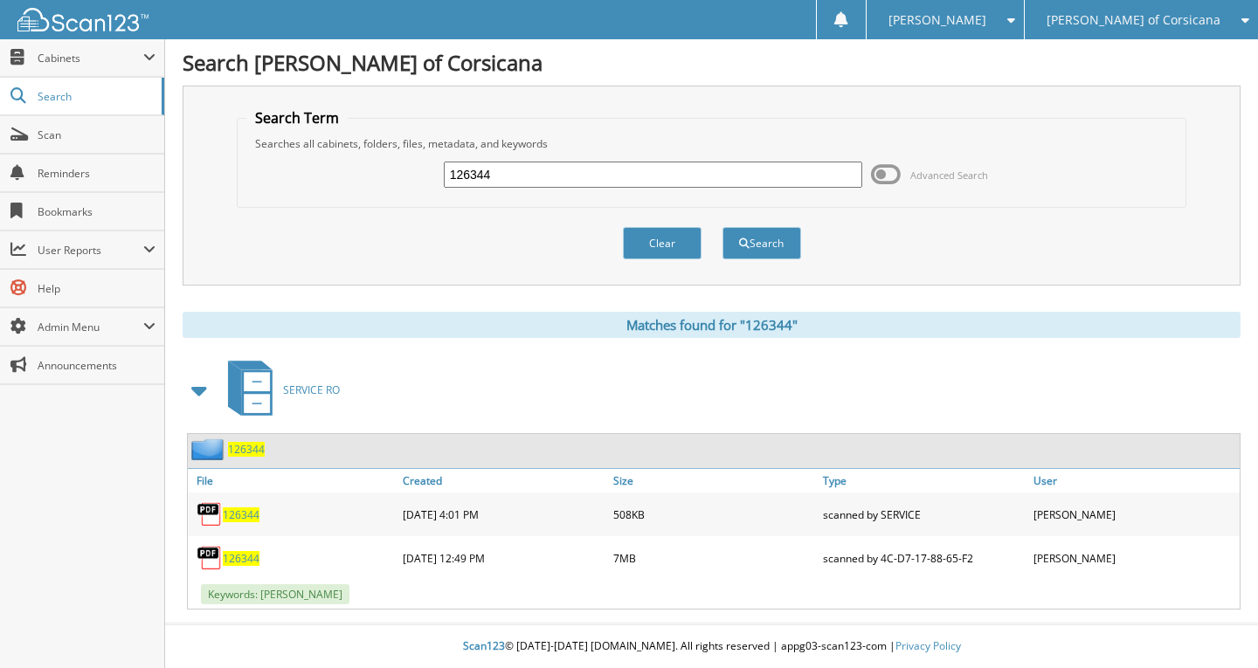 The height and width of the screenshot is (668, 1258). What do you see at coordinates (95, 96) in the screenshot?
I see `span: Search` at bounding box center [95, 96].